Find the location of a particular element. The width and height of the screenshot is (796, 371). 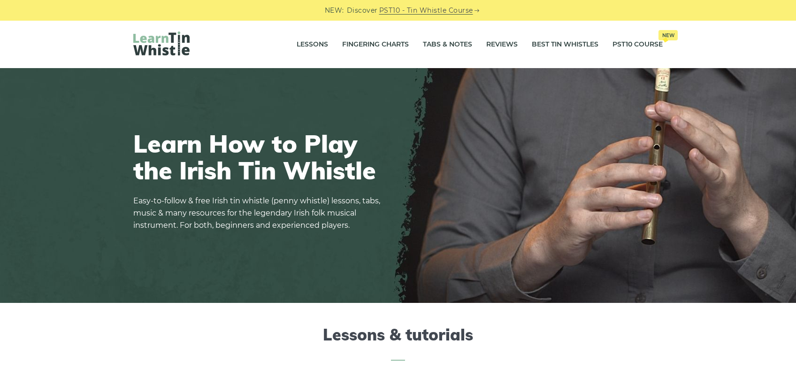

a: Reviews is located at coordinates (502, 45).